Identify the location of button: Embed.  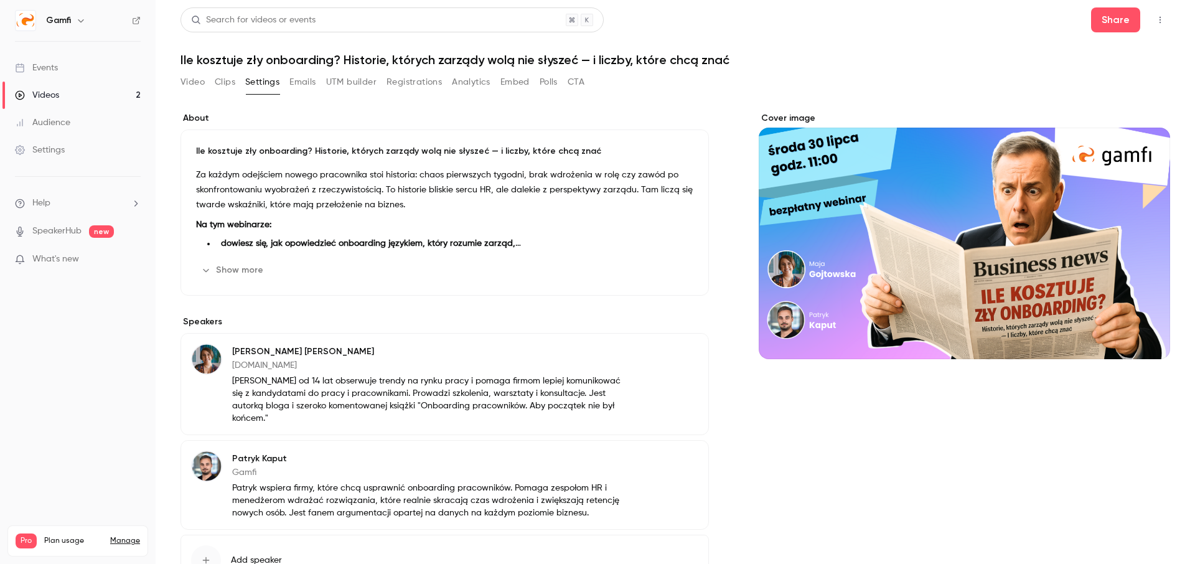
(515, 82).